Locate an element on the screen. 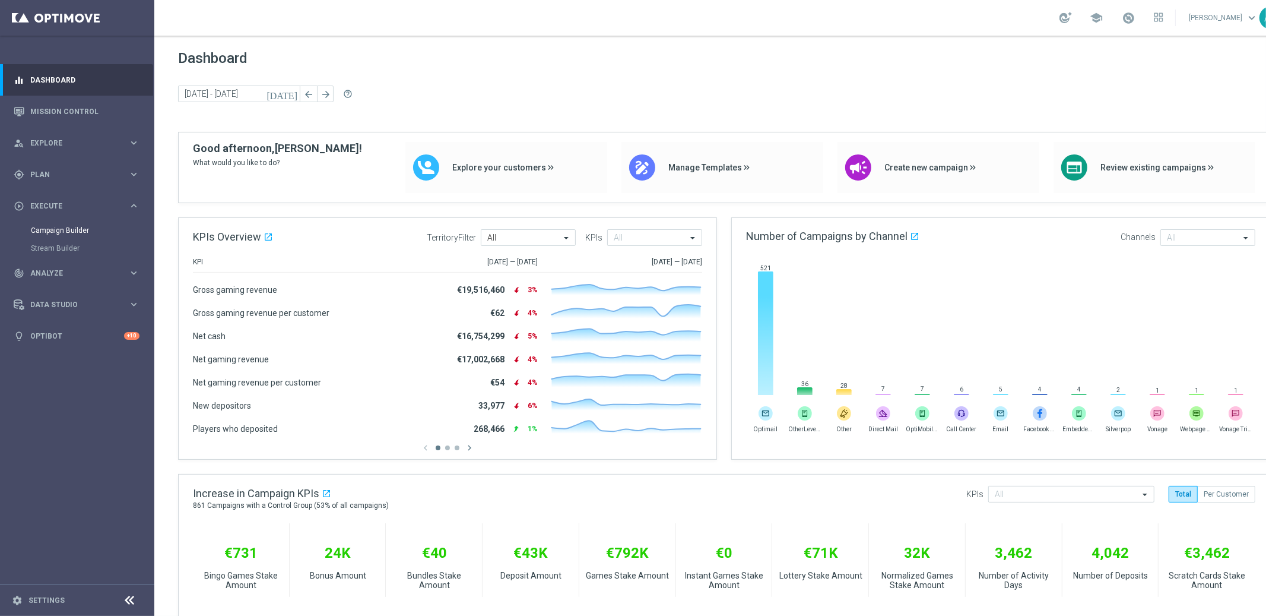 This screenshot has width=1266, height=616. i: lightbulb is located at coordinates (19, 336).